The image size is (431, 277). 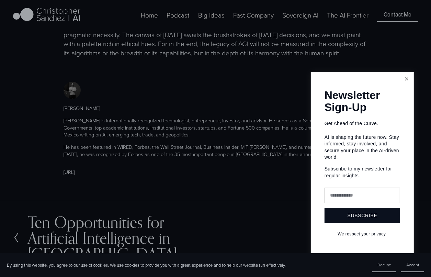 I want to click on p: Subscribe to my newsletter for regular insights., so click(x=362, y=172).